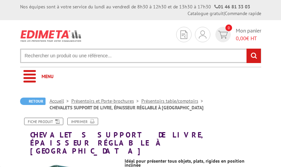 This screenshot has height=167, width=281. What do you see at coordinates (243, 13) in the screenshot?
I see `a: Commande rapide` at bounding box center [243, 13].